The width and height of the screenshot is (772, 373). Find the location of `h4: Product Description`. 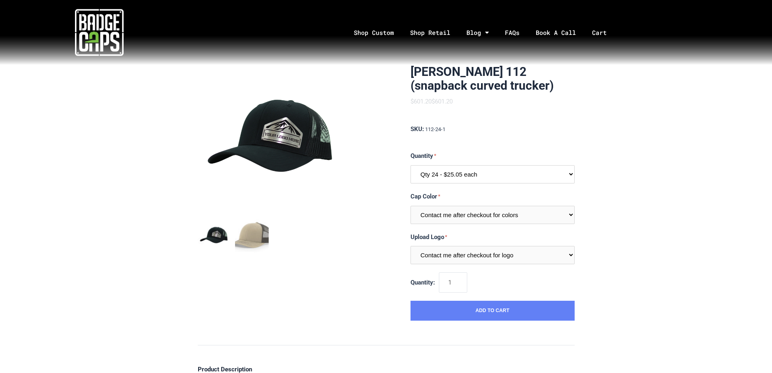

h4: Product Description is located at coordinates (386, 369).